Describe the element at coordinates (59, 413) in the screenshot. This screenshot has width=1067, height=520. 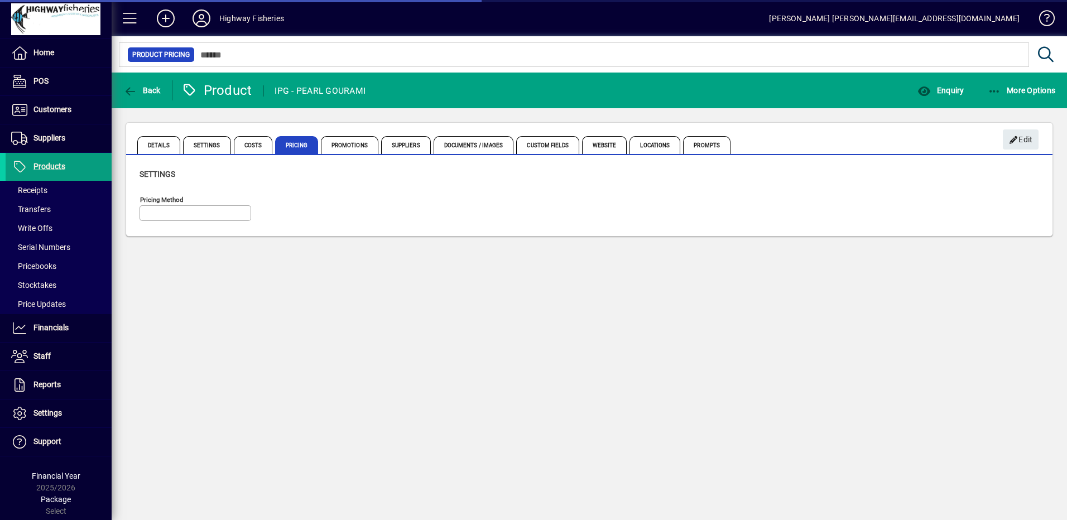
I see `a: Settings` at that location.